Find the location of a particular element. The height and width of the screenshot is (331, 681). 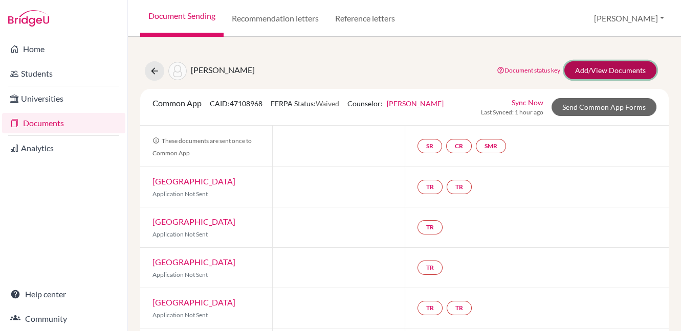

a: Documents is located at coordinates (63, 123).